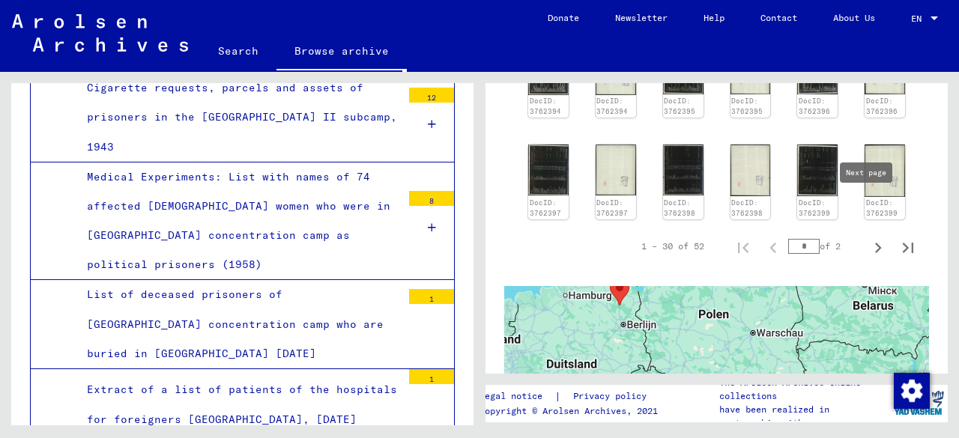 This screenshot has width=959, height=438. Describe the element at coordinates (804, 389) in the screenshot. I see `p: The Arolsen Archives online collections` at that location.